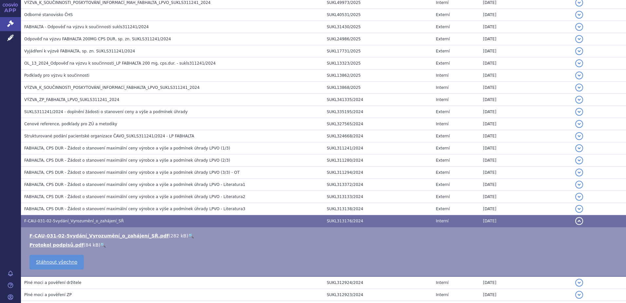  I want to click on td: SUKL312923/2024, so click(378, 294).